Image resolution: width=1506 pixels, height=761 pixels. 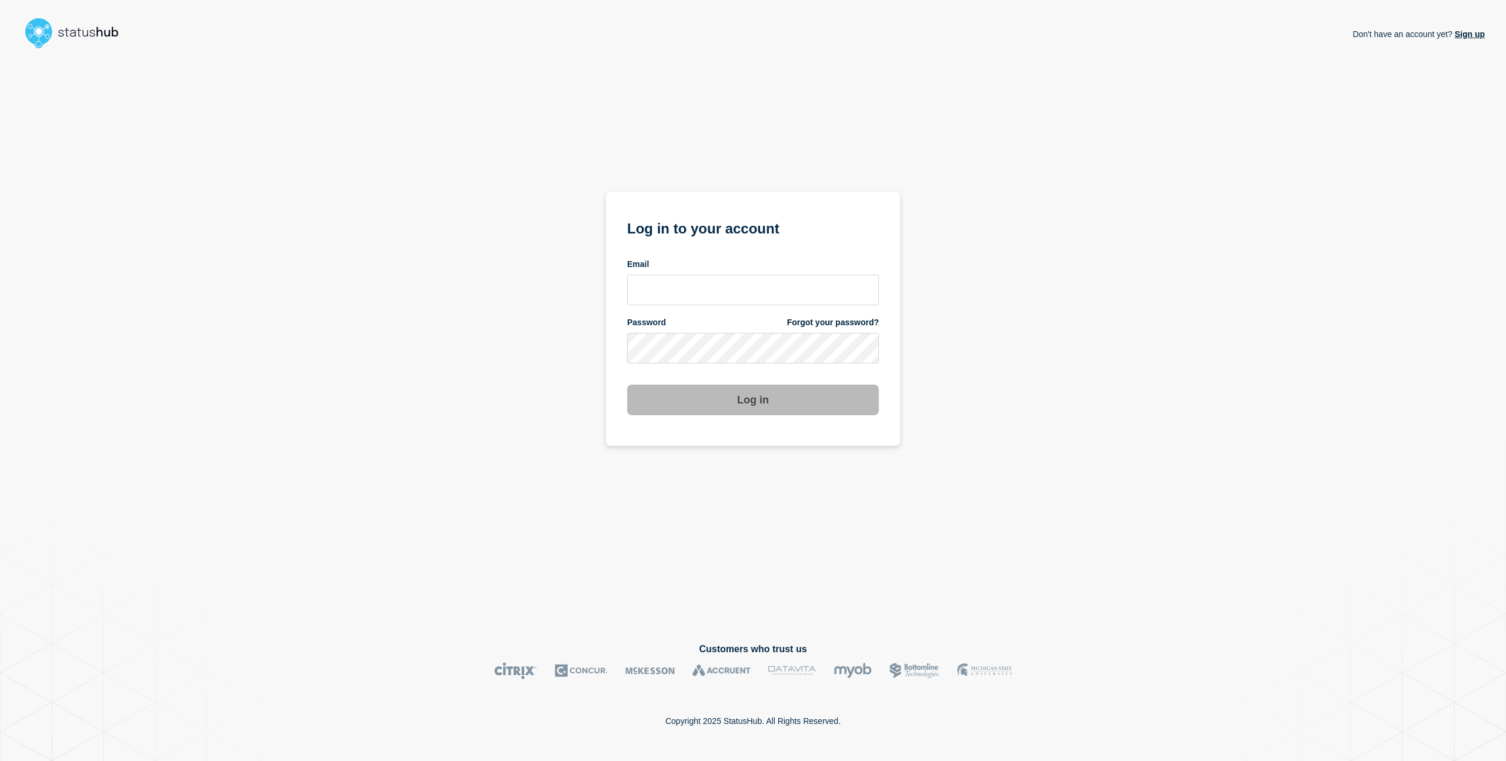 What do you see at coordinates (515, 670) in the screenshot?
I see `img: Citrix logo` at bounding box center [515, 670].